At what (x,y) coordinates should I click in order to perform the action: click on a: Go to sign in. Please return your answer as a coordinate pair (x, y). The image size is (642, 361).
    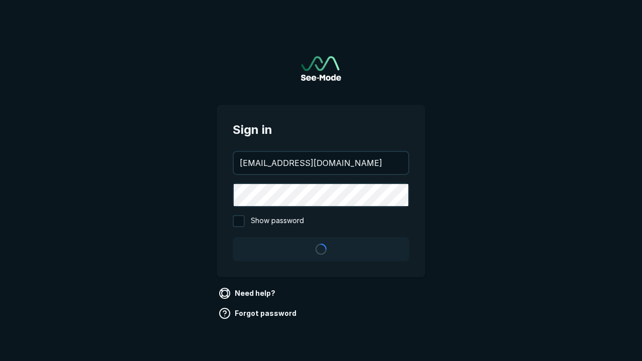
    Looking at the image, I should click on (321, 68).